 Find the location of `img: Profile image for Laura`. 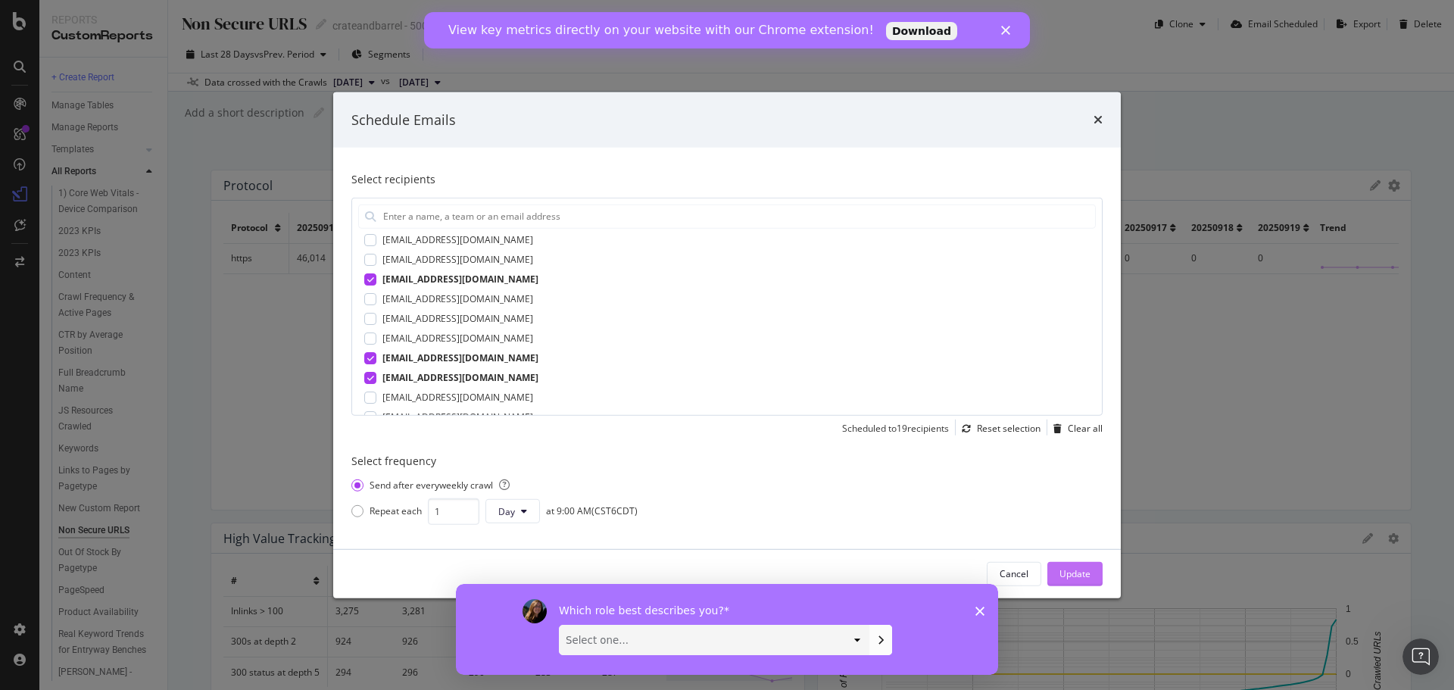

img: Profile image for Laura is located at coordinates (79, 27).